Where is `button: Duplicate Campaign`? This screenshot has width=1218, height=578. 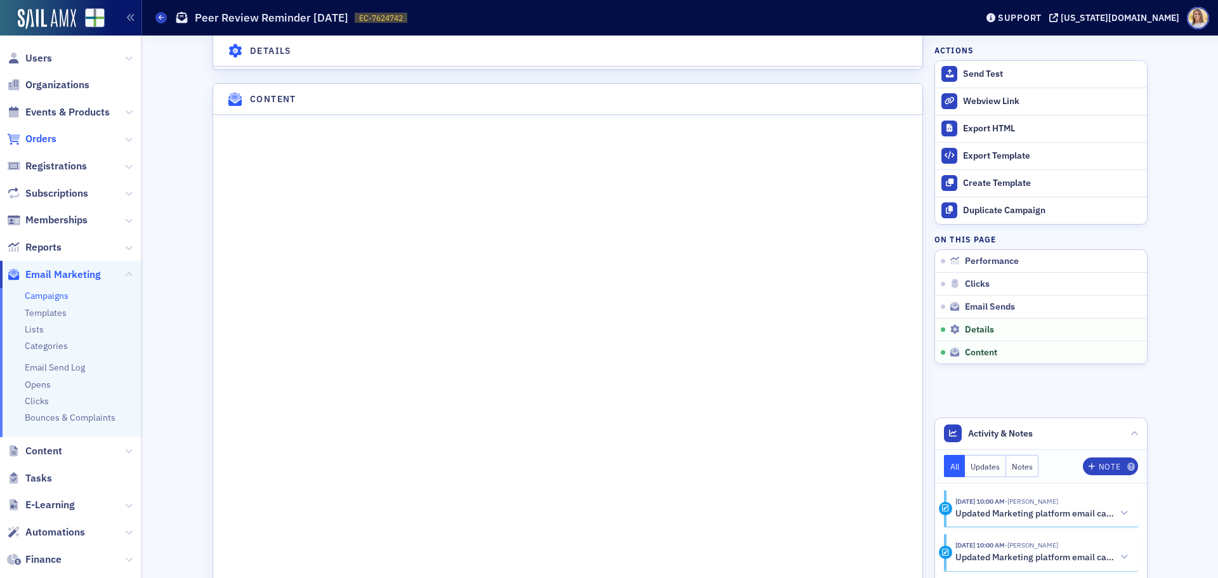 button: Duplicate Campaign is located at coordinates (1041, 210).